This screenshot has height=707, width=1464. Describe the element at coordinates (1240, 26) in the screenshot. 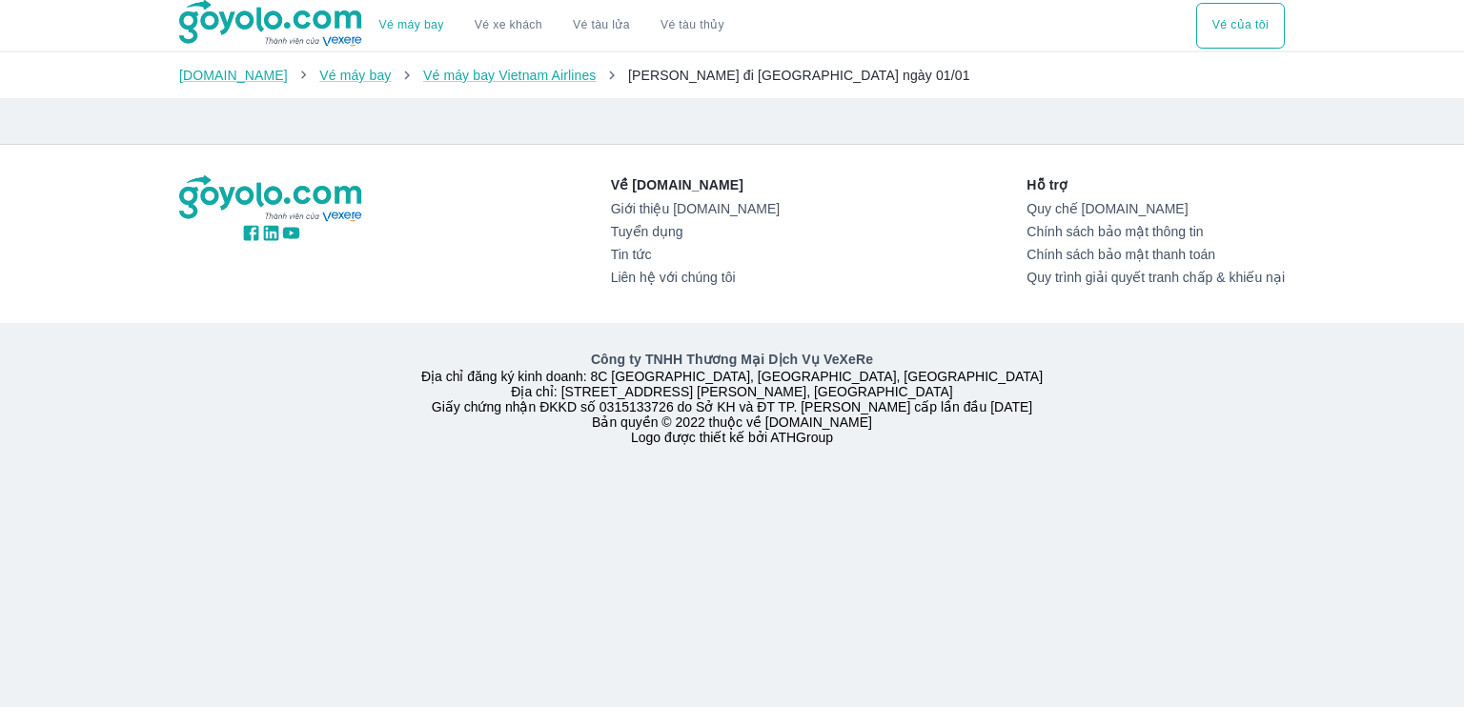

I see `button: Vé của tôi` at that location.